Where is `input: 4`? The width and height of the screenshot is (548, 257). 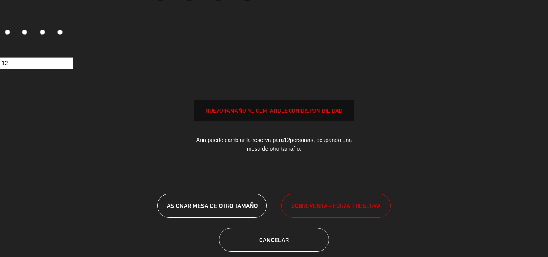
input: 4 is located at coordinates (60, 32).